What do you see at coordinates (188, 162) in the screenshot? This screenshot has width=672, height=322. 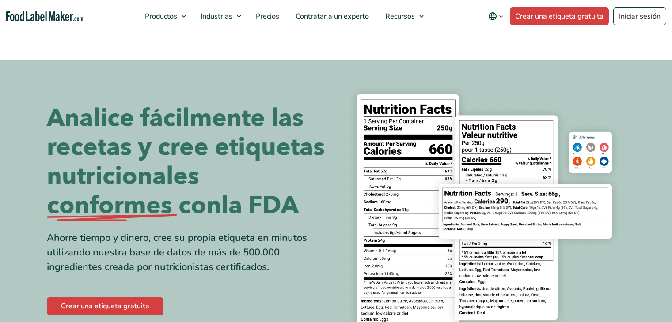 I see `h1: Analice fácilmente las recetas y cree etiquetas nutricionales la FDA` at bounding box center [188, 162].